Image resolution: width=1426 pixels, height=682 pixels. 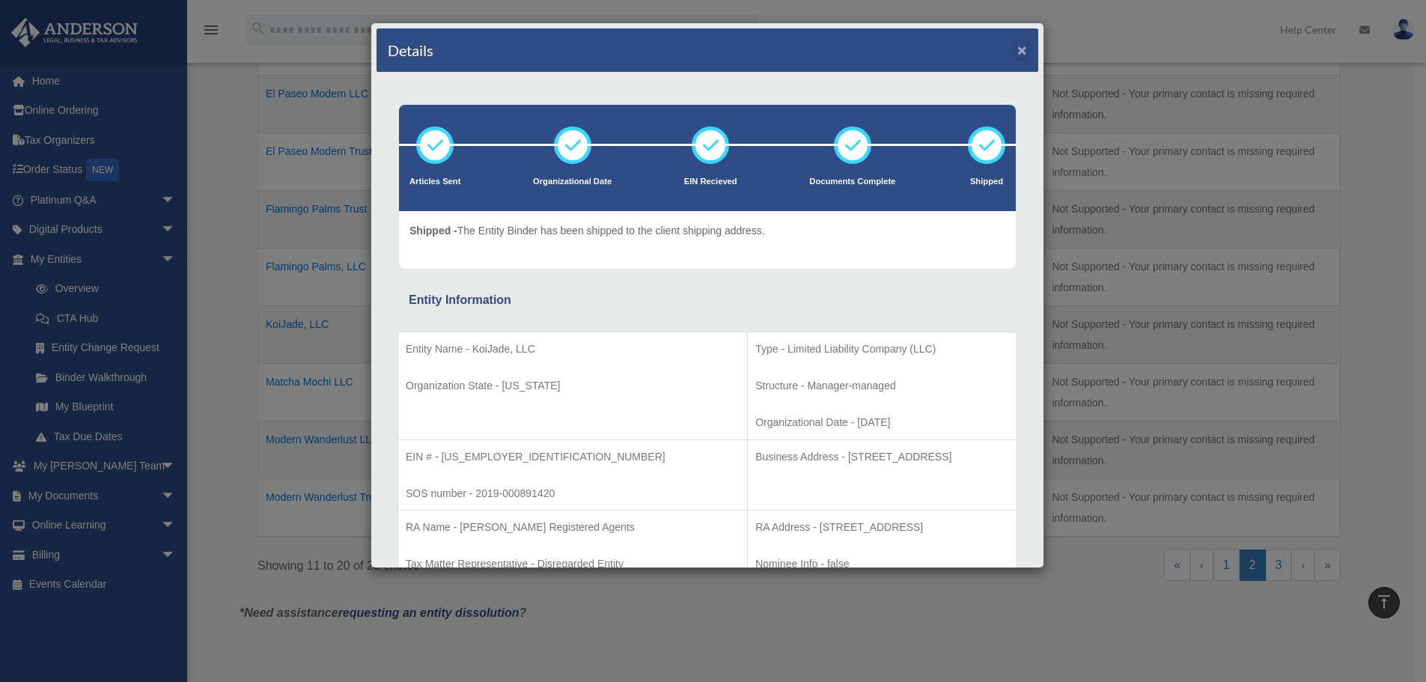 I want to click on p: Tax Matter Representative - Disregarded Entity, so click(x=573, y=564).